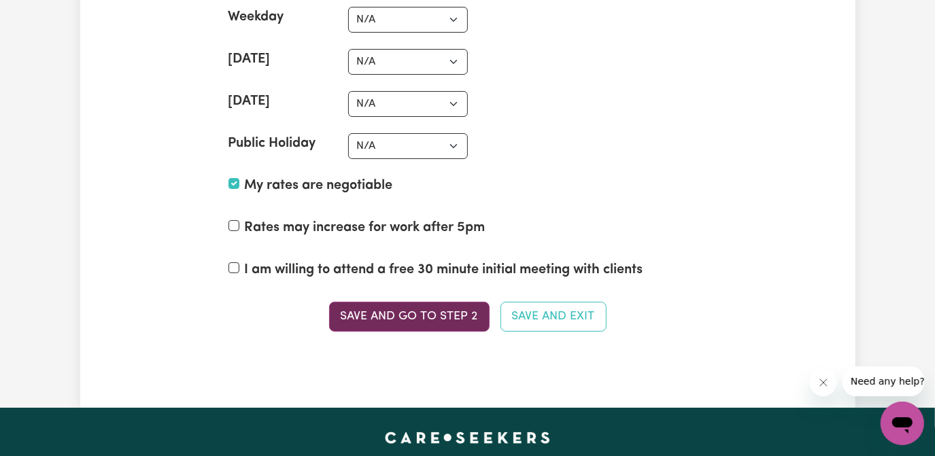 The width and height of the screenshot is (935, 456). Describe the element at coordinates (256, 17) in the screenshot. I see `label: Weekday` at that location.